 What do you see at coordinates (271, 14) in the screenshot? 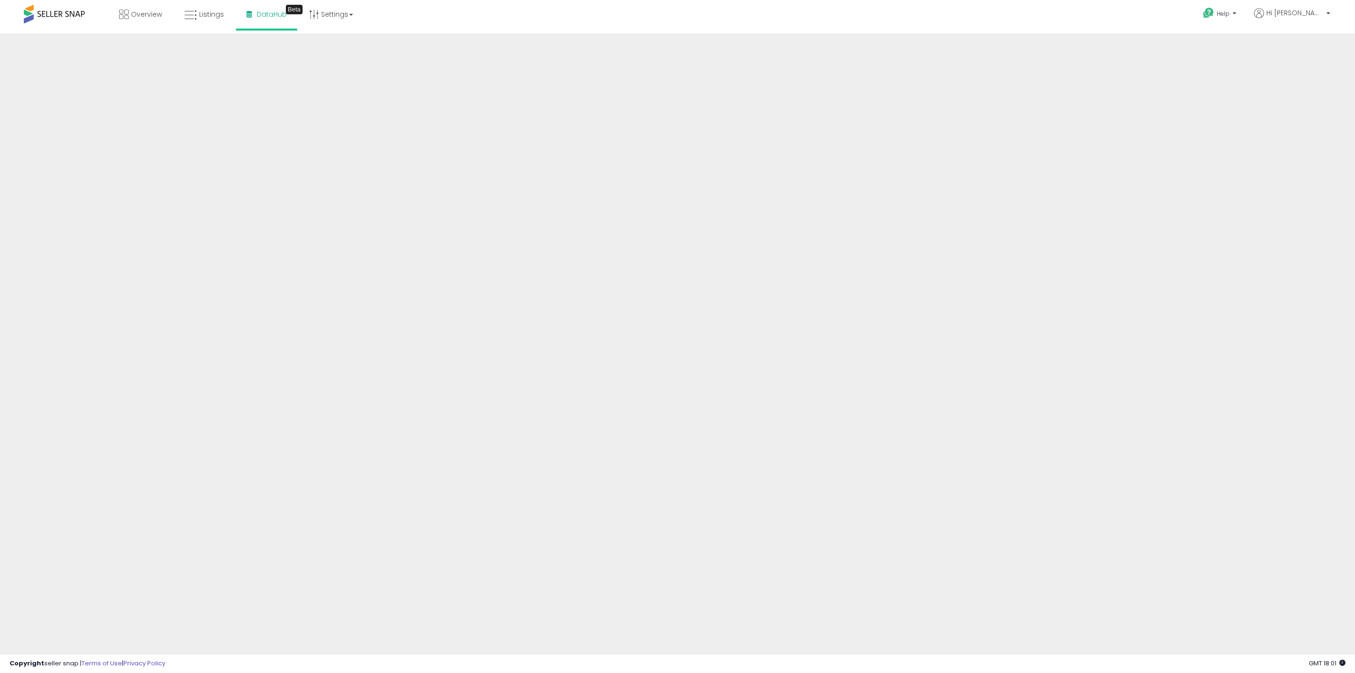
I see `span: DataHub` at bounding box center [271, 14].